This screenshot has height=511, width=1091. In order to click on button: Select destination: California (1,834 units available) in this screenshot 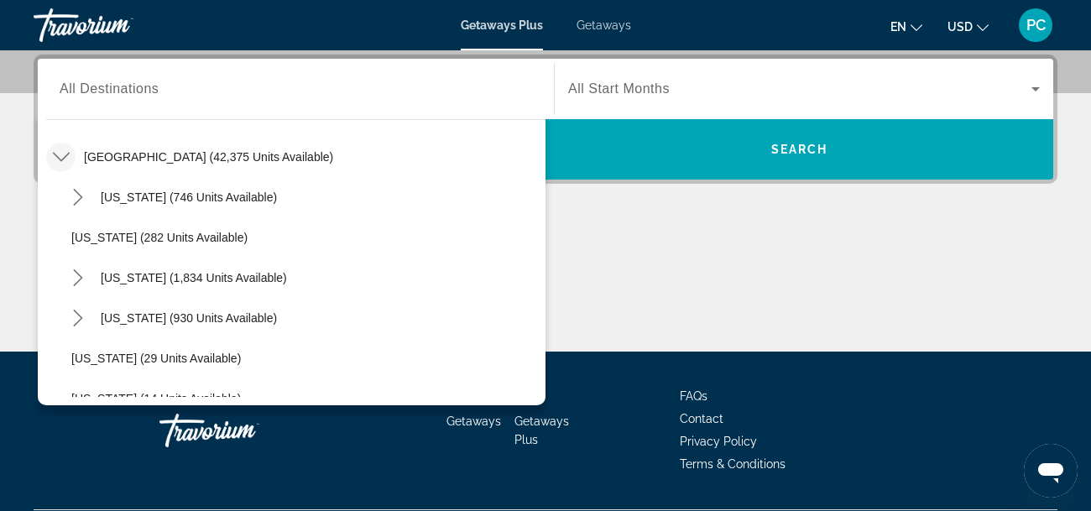, I will do `click(194, 278)`.